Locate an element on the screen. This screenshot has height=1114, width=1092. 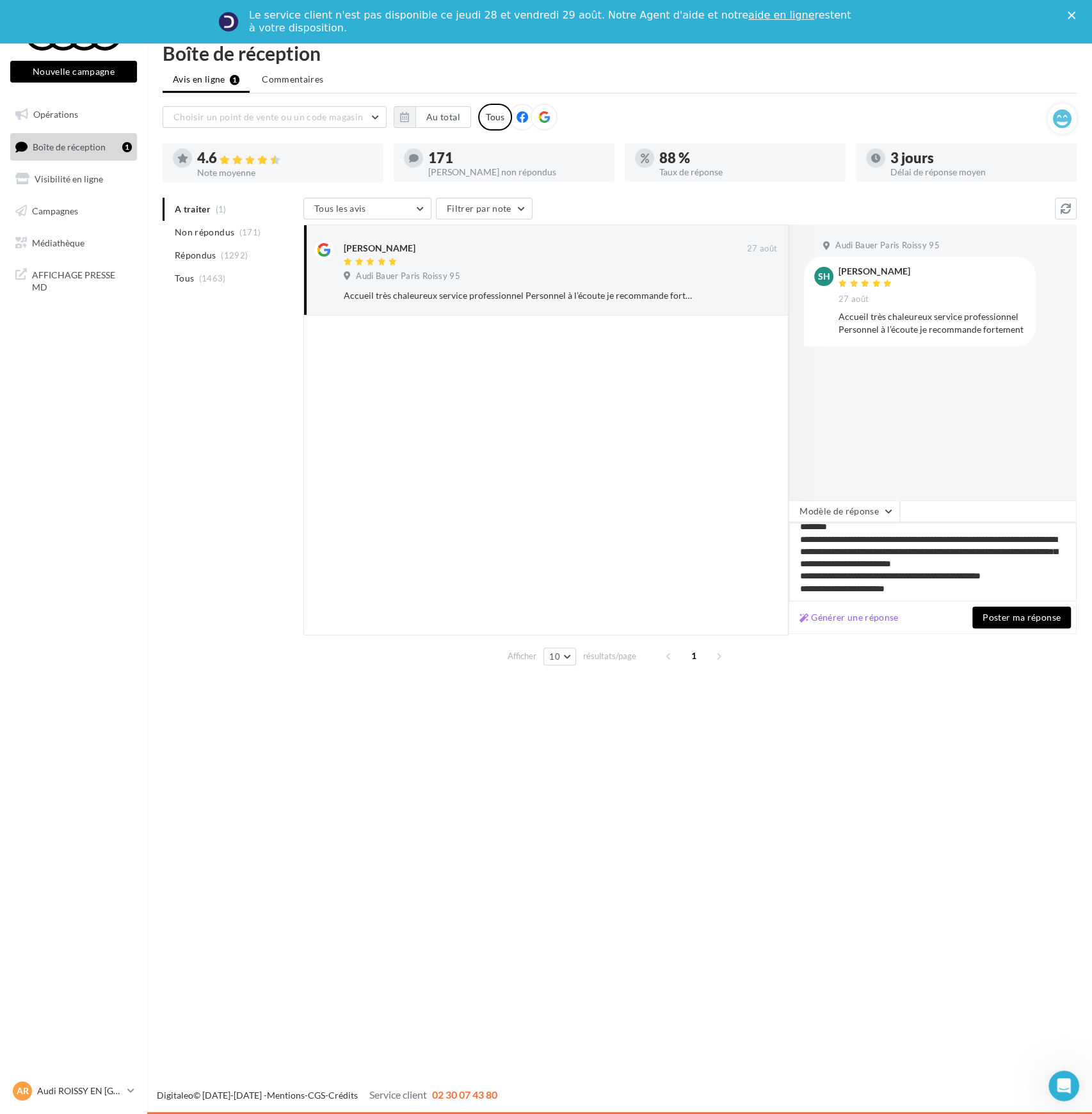
button: Filtrer par note is located at coordinates (484, 209).